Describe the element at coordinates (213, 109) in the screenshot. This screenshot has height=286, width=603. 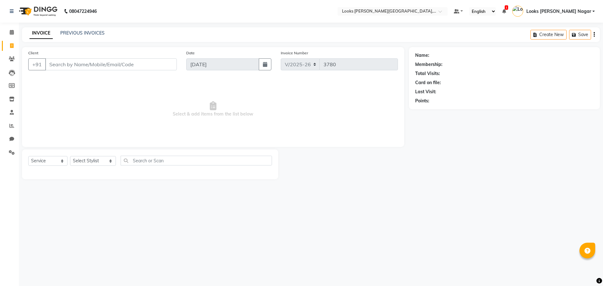
I see `span: Select & add items from the list below` at that location.